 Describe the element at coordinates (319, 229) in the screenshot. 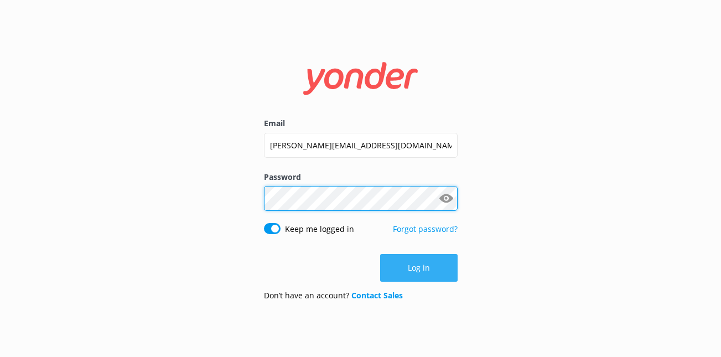

I see `label: Keep me logged in` at that location.